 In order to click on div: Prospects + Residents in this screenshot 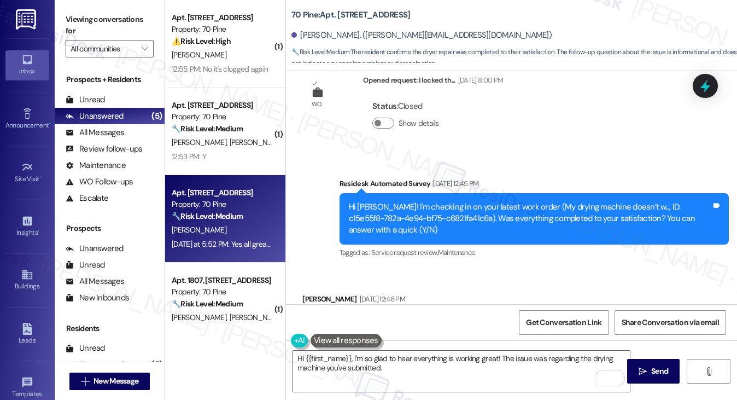, I will do `click(109, 79)`.